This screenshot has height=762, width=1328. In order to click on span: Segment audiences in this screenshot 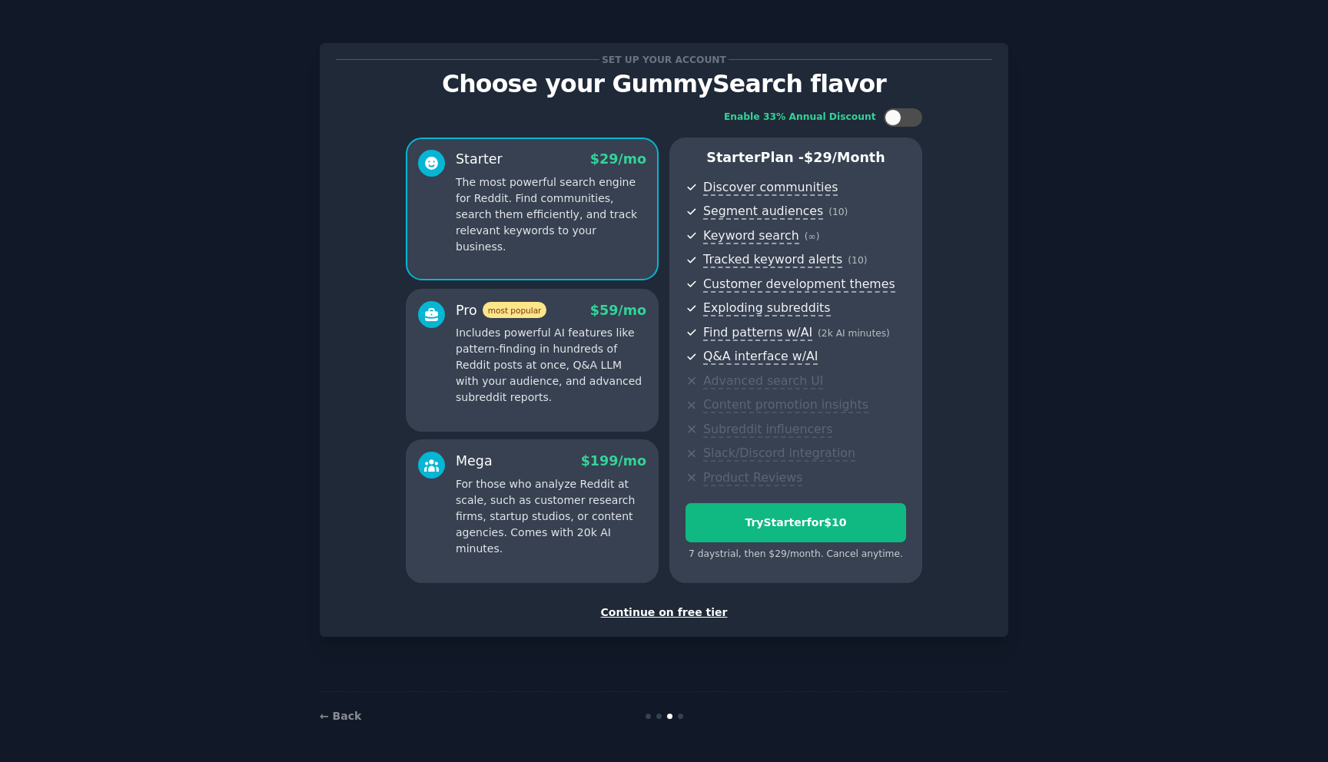, I will do `click(763, 211)`.